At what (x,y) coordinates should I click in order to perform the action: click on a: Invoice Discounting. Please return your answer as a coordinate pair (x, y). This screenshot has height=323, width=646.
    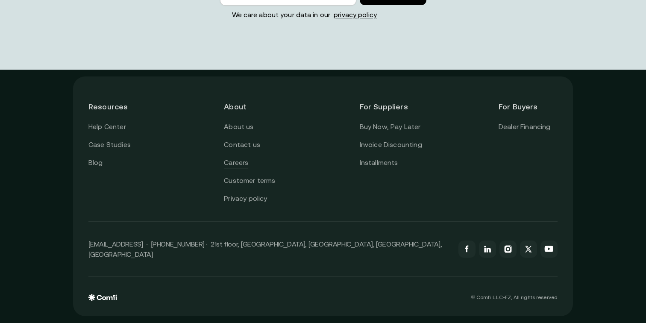
    Looking at the image, I should click on (391, 145).